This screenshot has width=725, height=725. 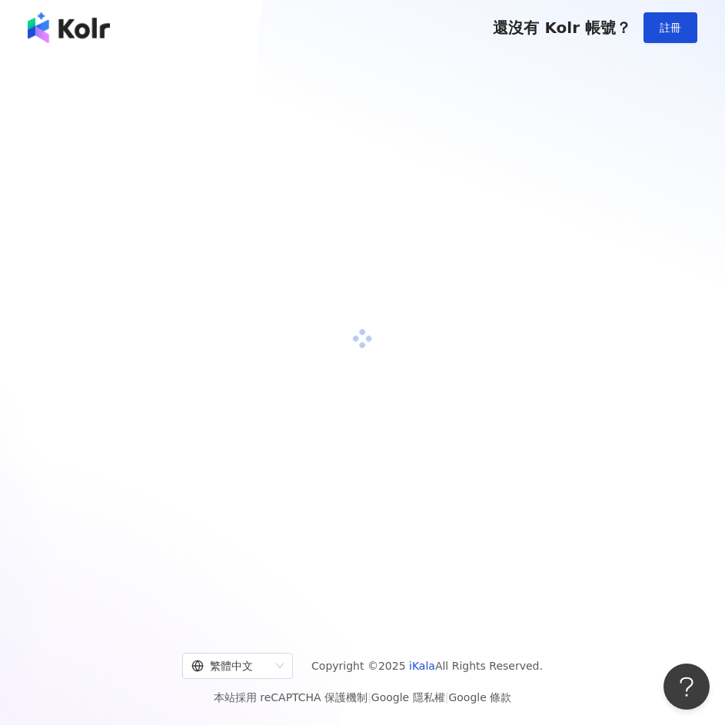 I want to click on span: 註冊, so click(x=670, y=28).